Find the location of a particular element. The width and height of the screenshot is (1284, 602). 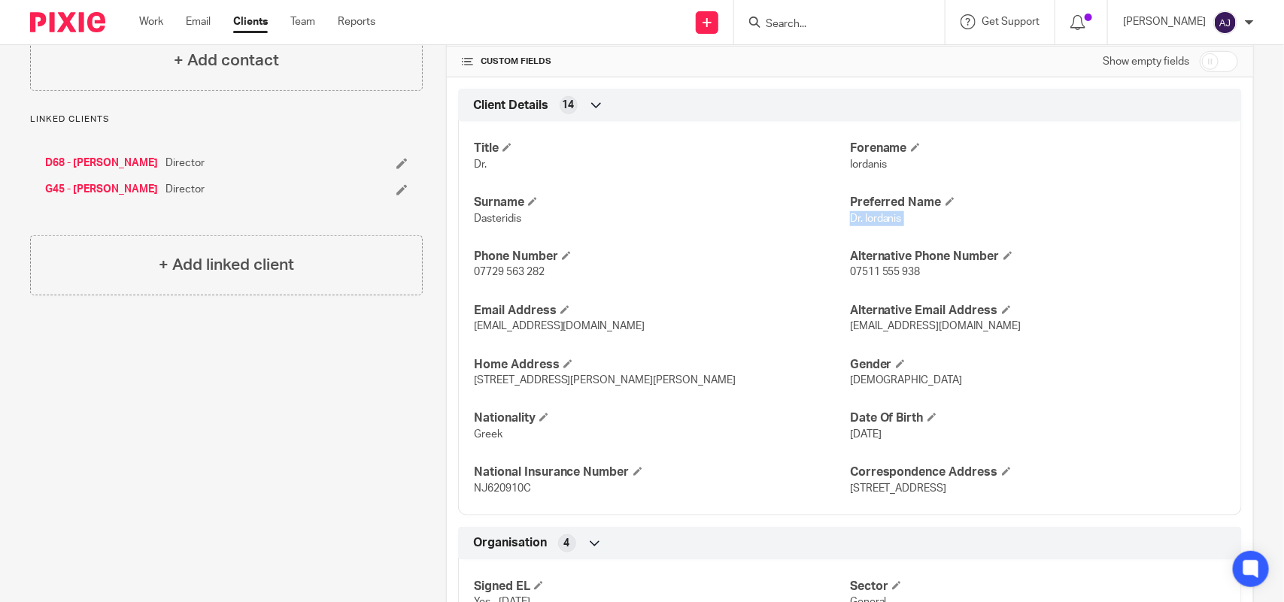

h4: Preferred Name is located at coordinates (1038, 202).